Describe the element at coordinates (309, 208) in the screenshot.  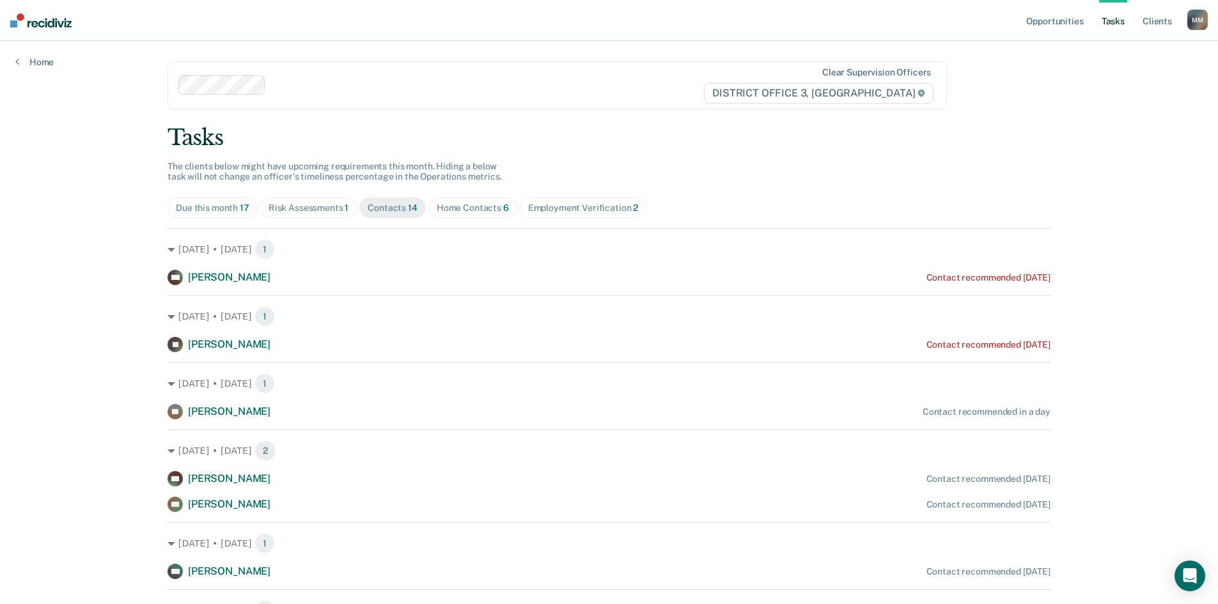
I see `div: Risk Assessments` at that location.